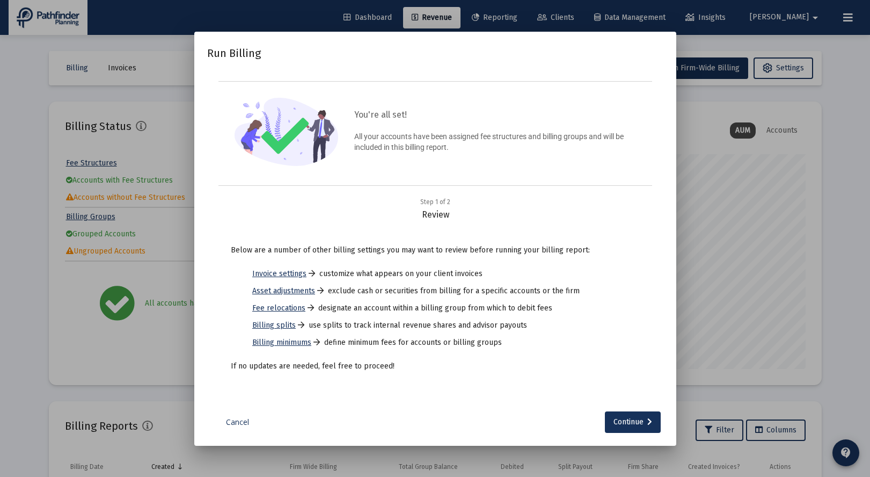 This screenshot has height=477, width=870. Describe the element at coordinates (435, 308) in the screenshot. I see `li: designate an account within a billing group from which to debit fees` at that location.